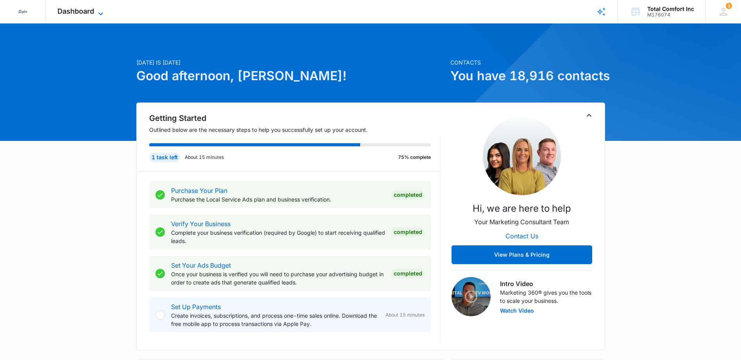  I want to click on p: Marketing 360® gives you the tools to scale your business., so click(546, 296).